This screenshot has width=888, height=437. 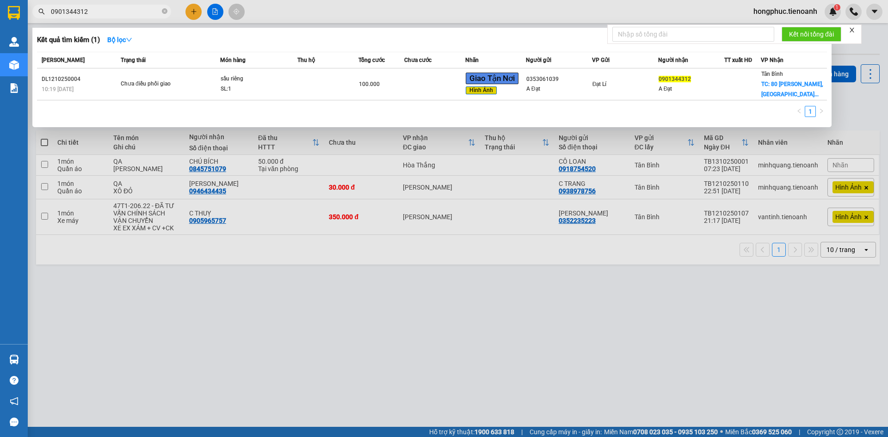 What do you see at coordinates (120, 40) in the screenshot?
I see `button: Bộ lọcdown` at bounding box center [120, 40].